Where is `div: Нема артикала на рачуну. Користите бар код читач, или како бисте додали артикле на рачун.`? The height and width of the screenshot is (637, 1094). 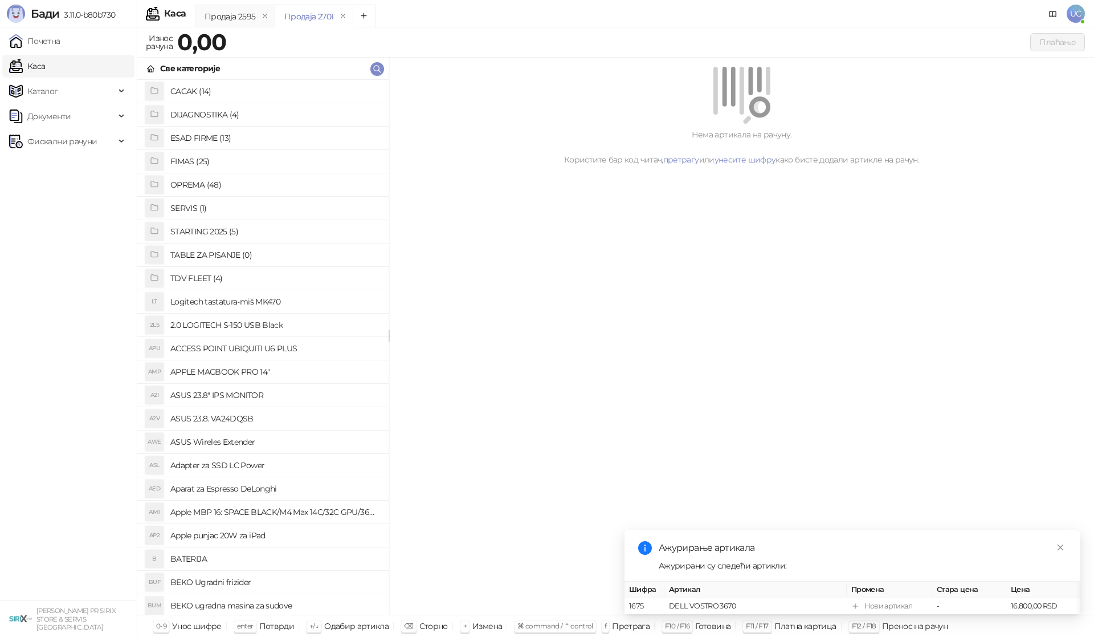
div: Нема артикала на рачуну. Користите бар код читач, или како бисте додали артикле на рачун. is located at coordinates (742, 147).